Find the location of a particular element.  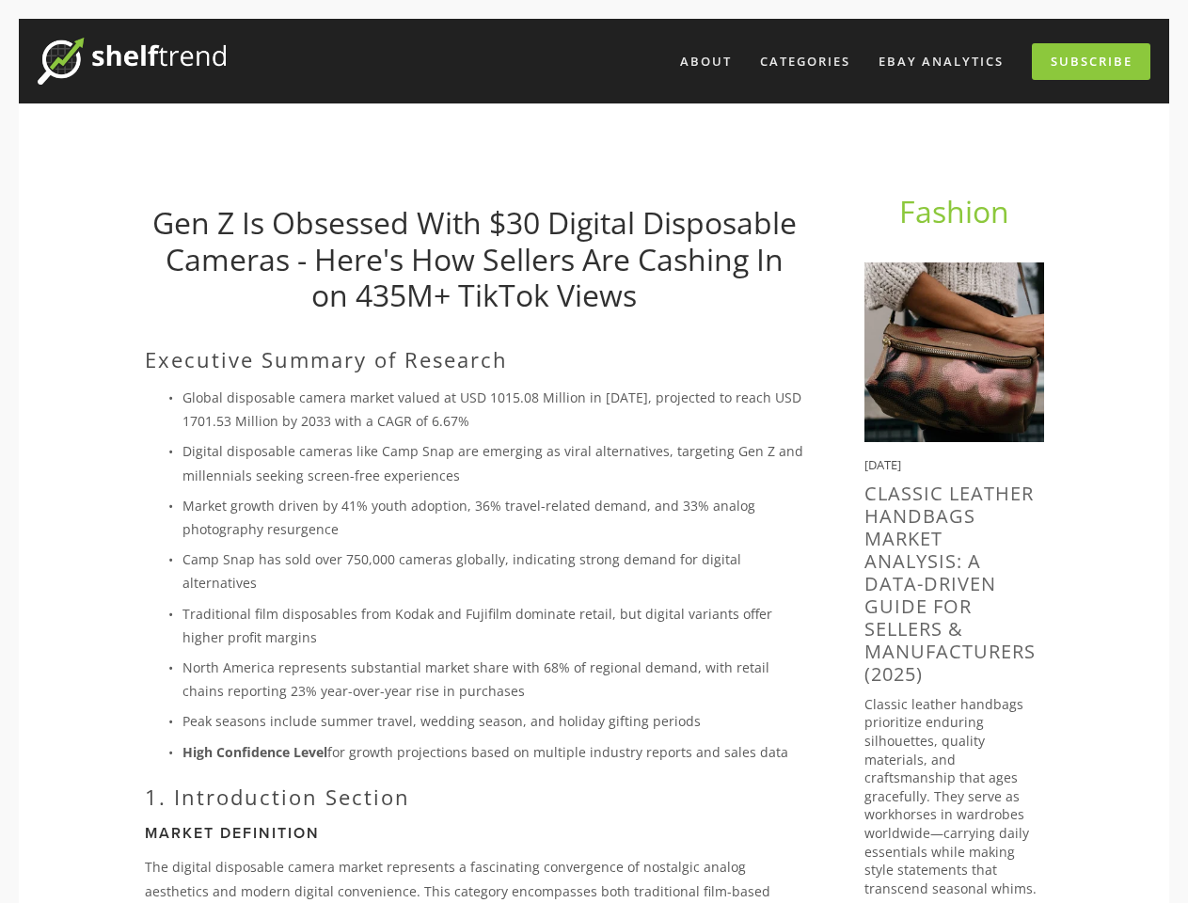

h3: Market Definition is located at coordinates (474, 833).